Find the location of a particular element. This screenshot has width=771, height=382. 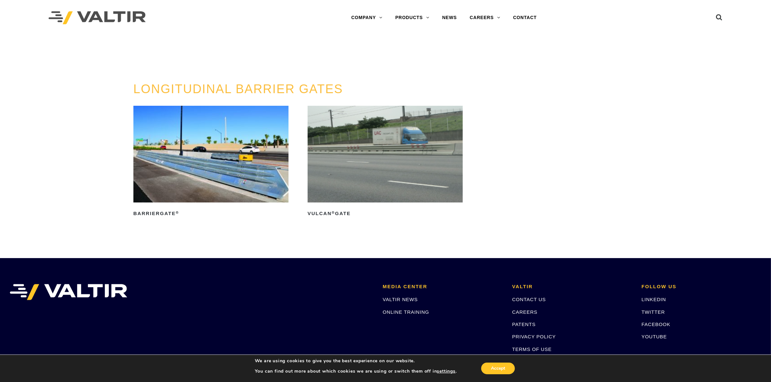

p: We are using cookies to give you the best experience on our website. is located at coordinates (356, 361).